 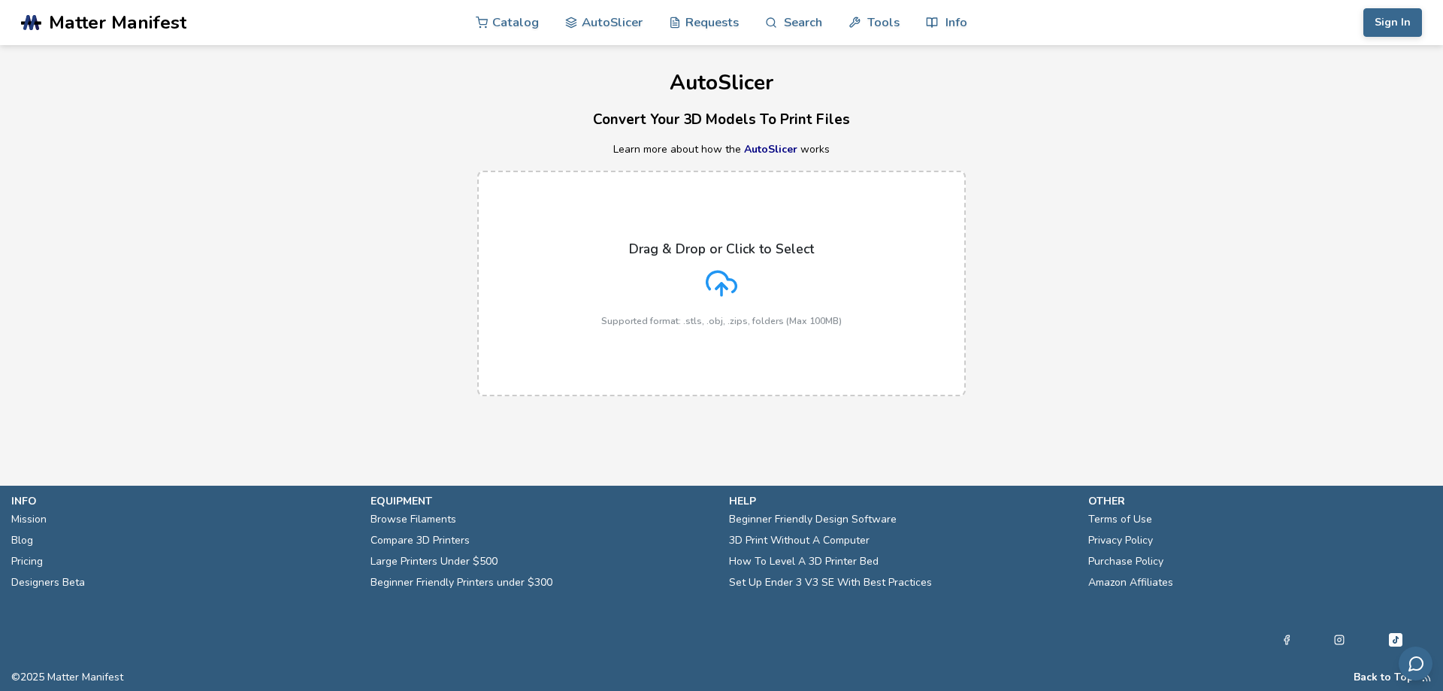 I want to click on p: help, so click(x=901, y=501).